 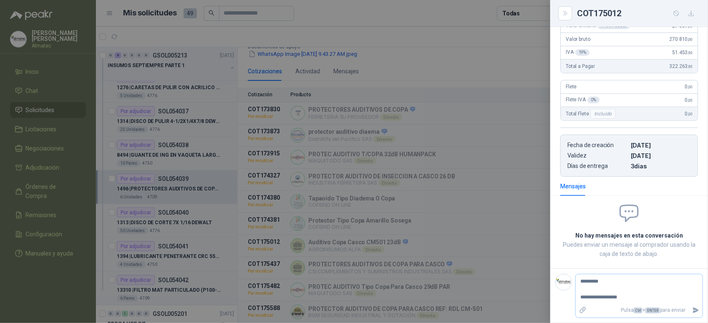 What do you see at coordinates (577, 53) in the screenshot?
I see `span: IVA` at bounding box center [577, 53].